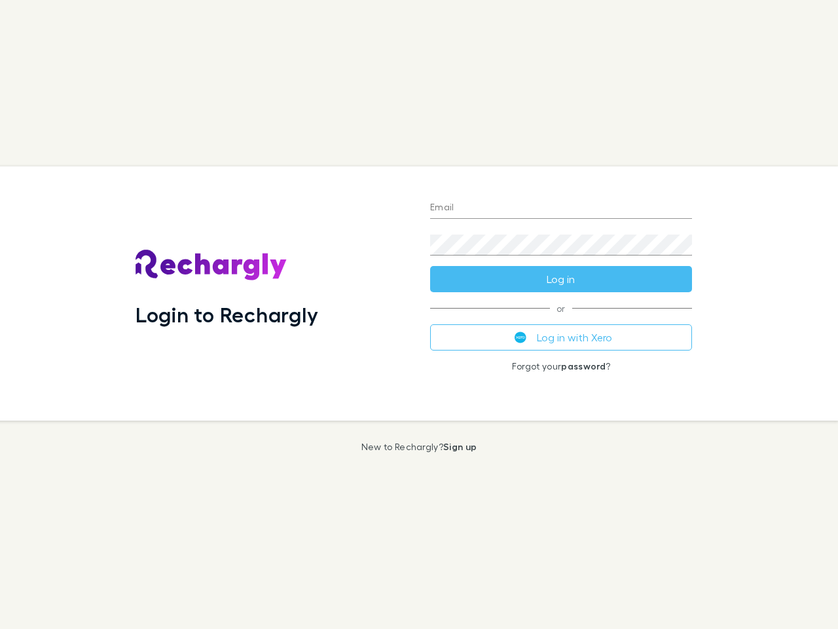  What do you see at coordinates (583, 365) in the screenshot?
I see `a: password` at bounding box center [583, 365].